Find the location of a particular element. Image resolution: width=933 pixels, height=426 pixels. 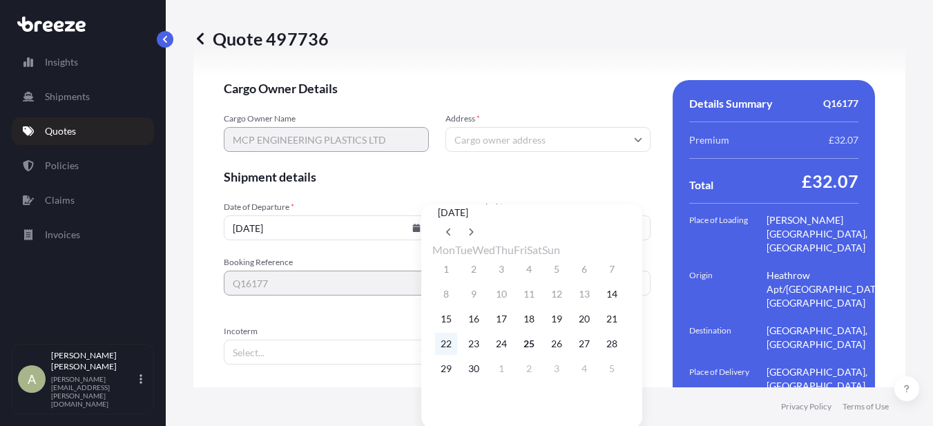

p: Claims is located at coordinates (59, 200).